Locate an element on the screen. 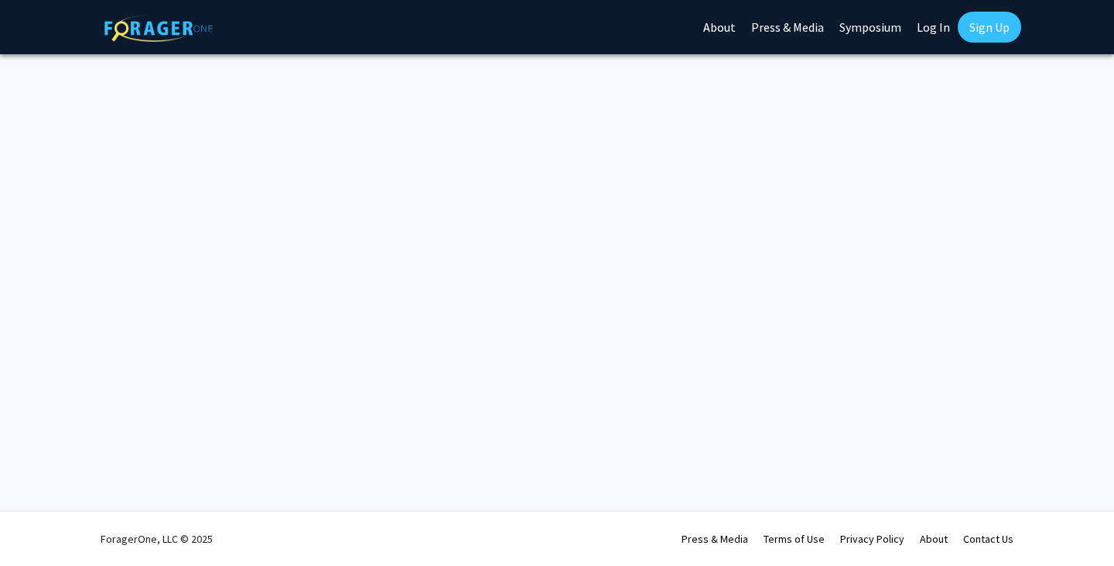 This screenshot has height=566, width=1114. a: Contact Us is located at coordinates (988, 539).